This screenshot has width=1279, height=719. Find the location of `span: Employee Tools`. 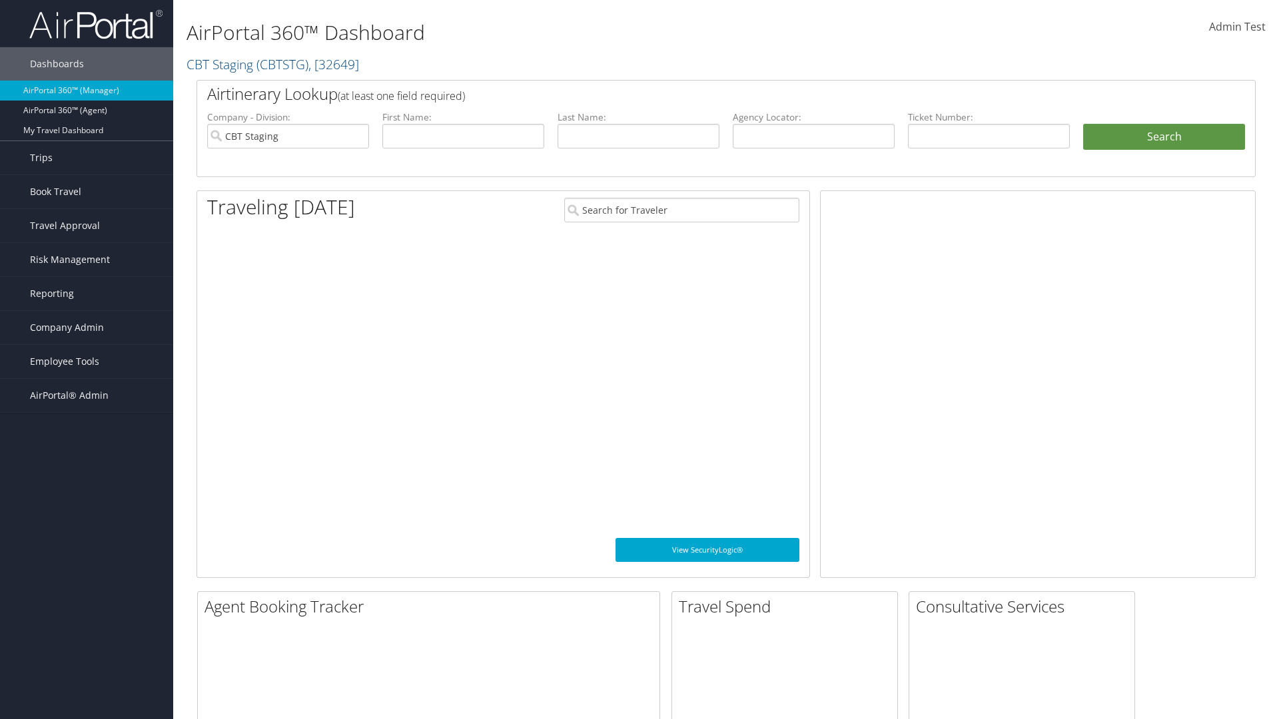

span: Employee Tools is located at coordinates (65, 362).